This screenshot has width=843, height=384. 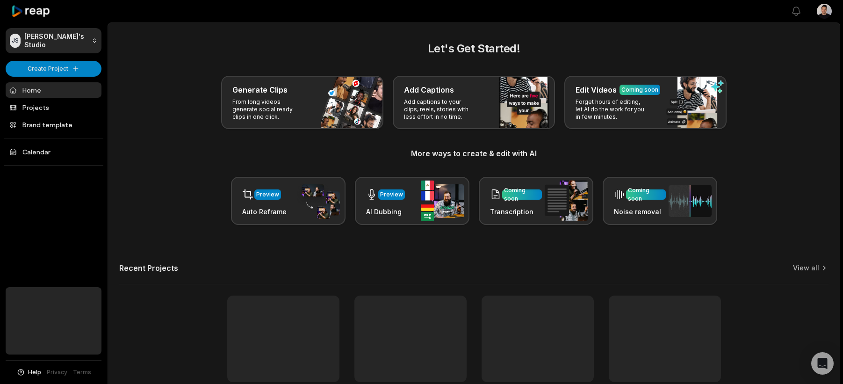 What do you see at coordinates (567, 201) in the screenshot?
I see `img: transcription.png` at bounding box center [567, 201].